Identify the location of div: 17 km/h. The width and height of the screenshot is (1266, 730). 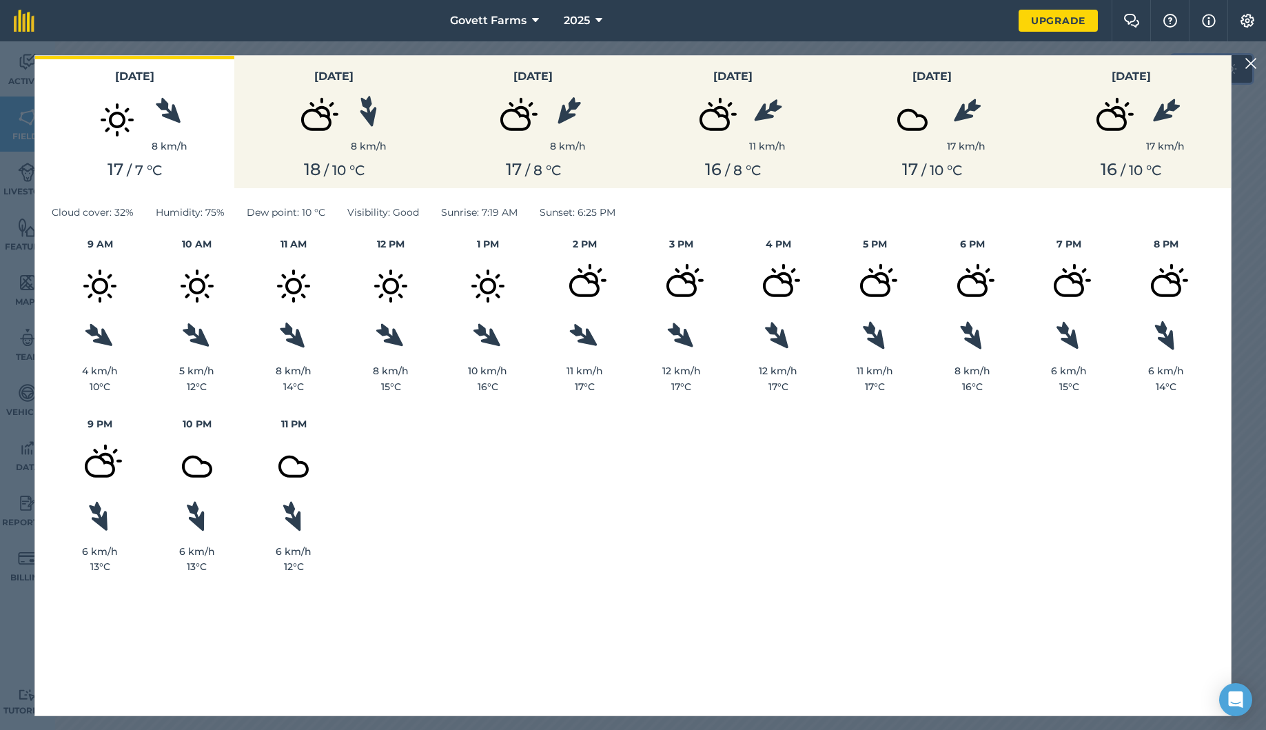
(966, 146).